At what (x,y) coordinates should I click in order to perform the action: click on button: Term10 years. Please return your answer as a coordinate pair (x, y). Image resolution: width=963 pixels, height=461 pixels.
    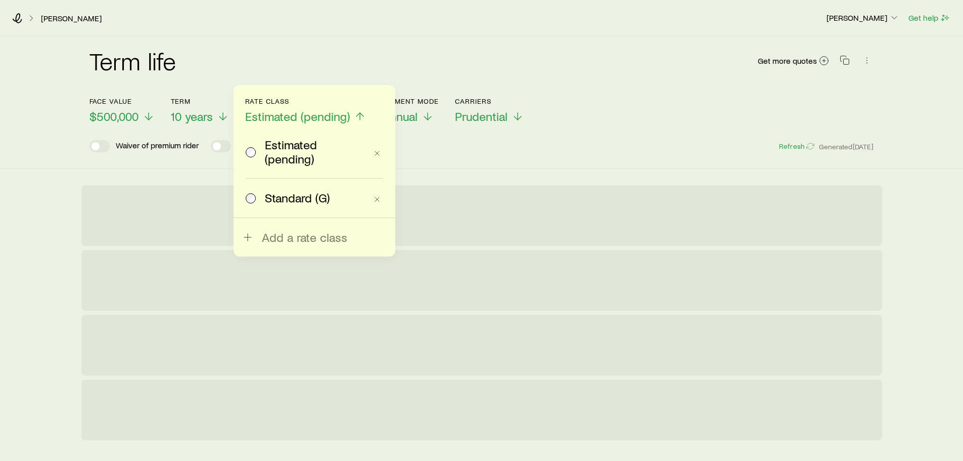
    Looking at the image, I should click on (200, 110).